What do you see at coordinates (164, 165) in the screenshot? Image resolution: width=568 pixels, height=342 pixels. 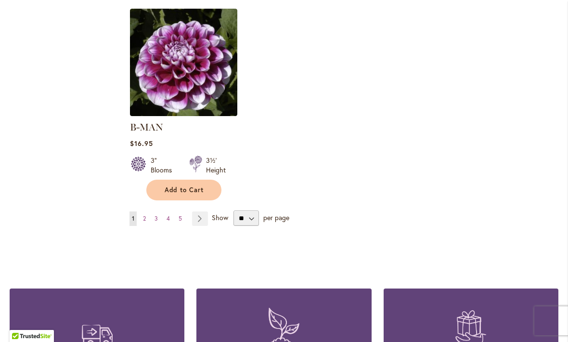 I see `div: 3" Blooms` at bounding box center [164, 165].